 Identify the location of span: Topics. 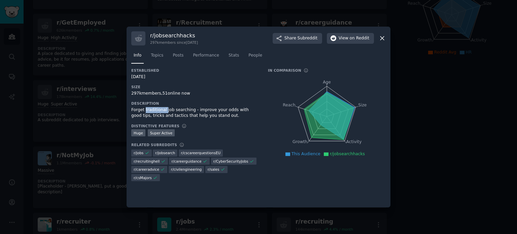
(157, 56).